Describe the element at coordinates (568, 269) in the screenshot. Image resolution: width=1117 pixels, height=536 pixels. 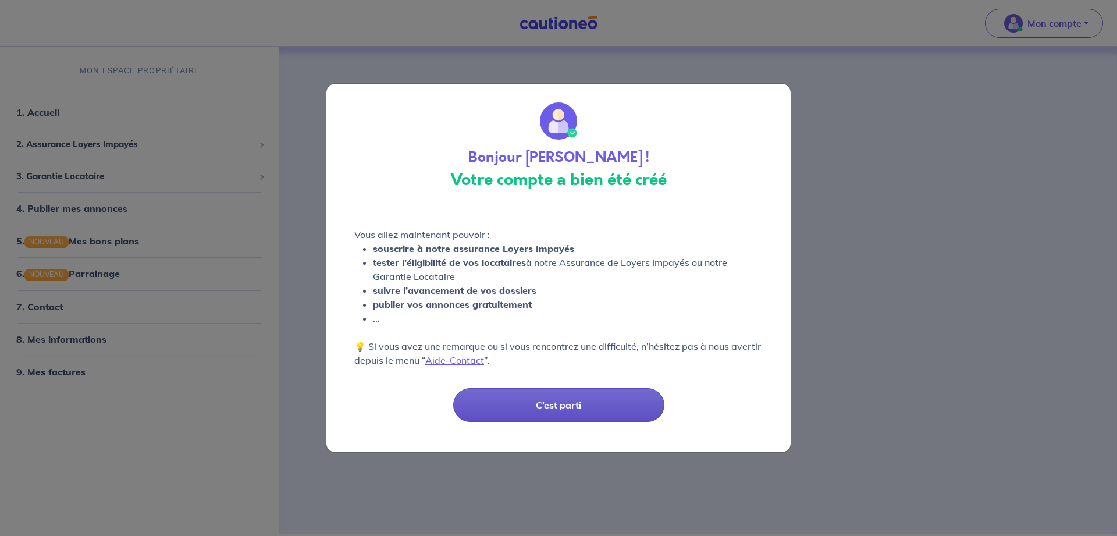
I see `li: à notre Assurance de Loyers Impayés ou notre Garantie Locataire` at that location.